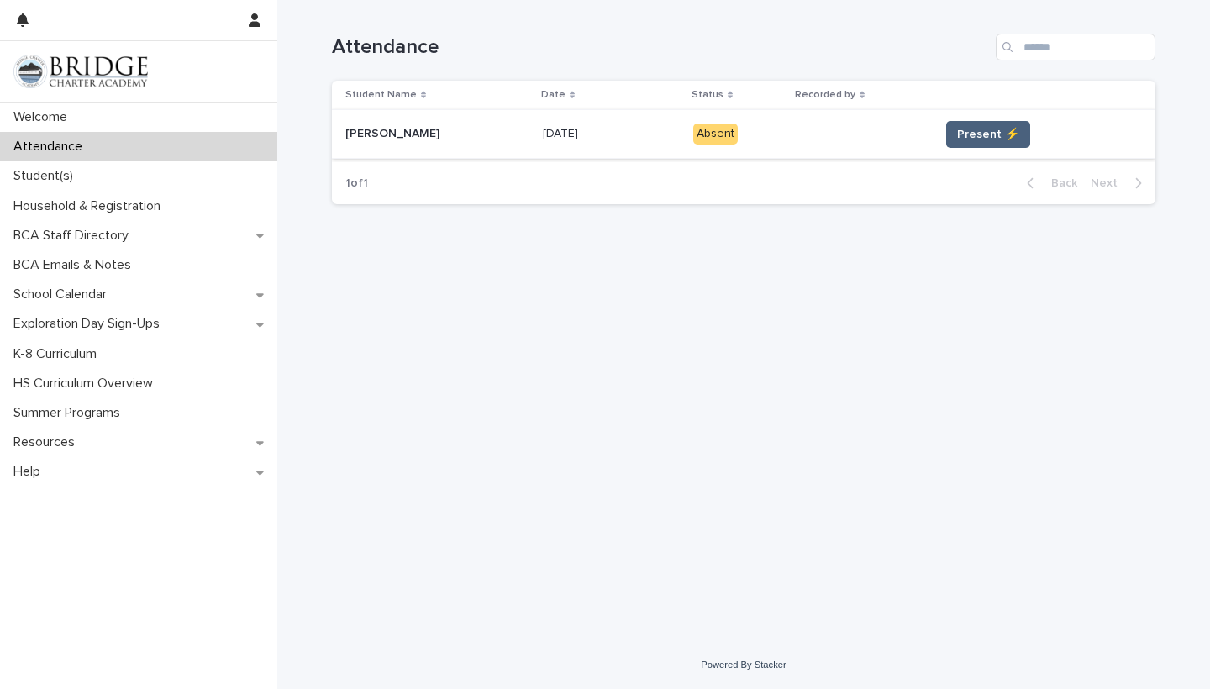  What do you see at coordinates (660, 47) in the screenshot?
I see `h1: Attendance` at bounding box center [660, 47].